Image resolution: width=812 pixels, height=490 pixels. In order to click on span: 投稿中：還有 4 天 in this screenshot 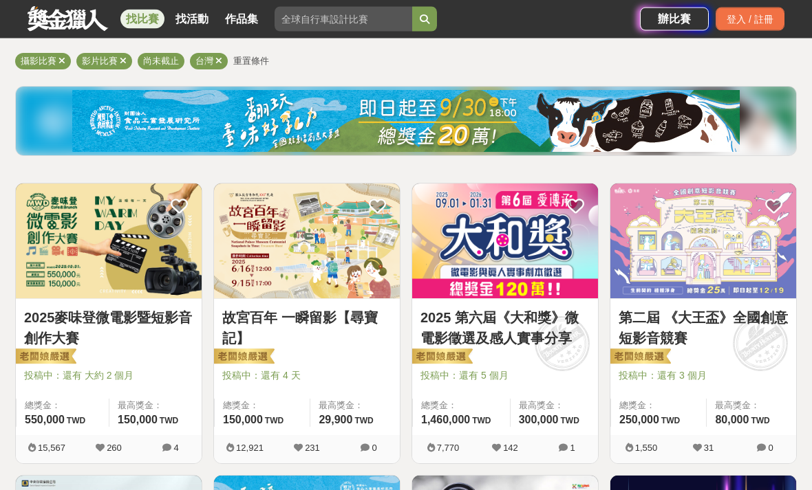, I will do `click(307, 376)`.